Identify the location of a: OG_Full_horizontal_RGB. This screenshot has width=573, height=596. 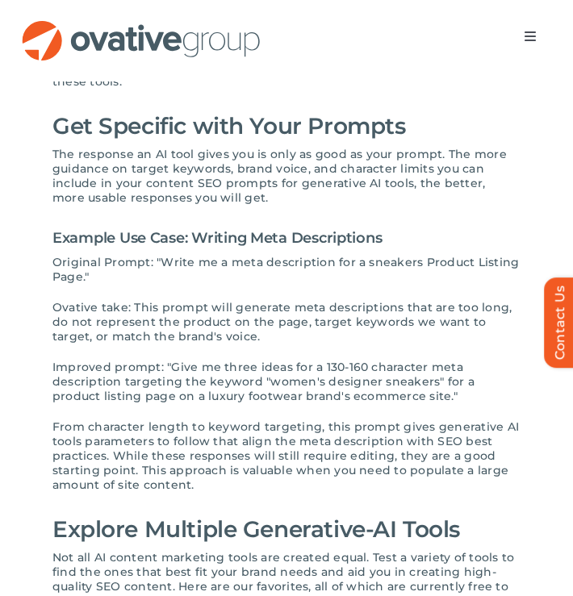
(141, 26).